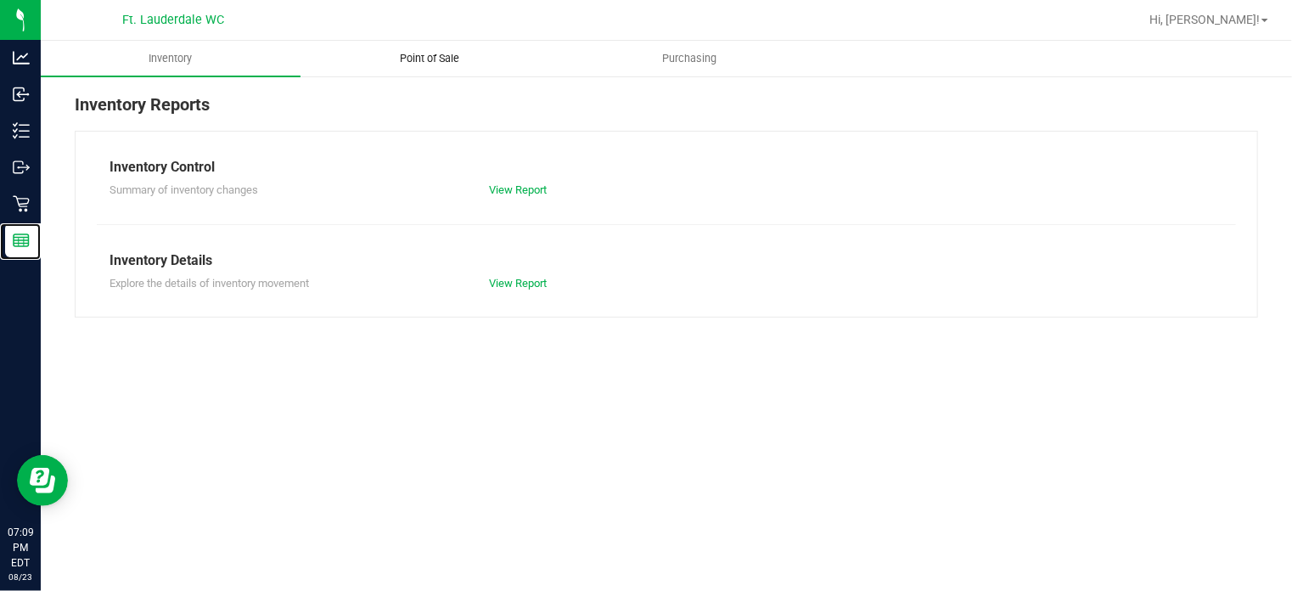 This screenshot has height=591, width=1292. Describe the element at coordinates (209, 283) in the screenshot. I see `span: Explore the details of inventory movement` at that location.